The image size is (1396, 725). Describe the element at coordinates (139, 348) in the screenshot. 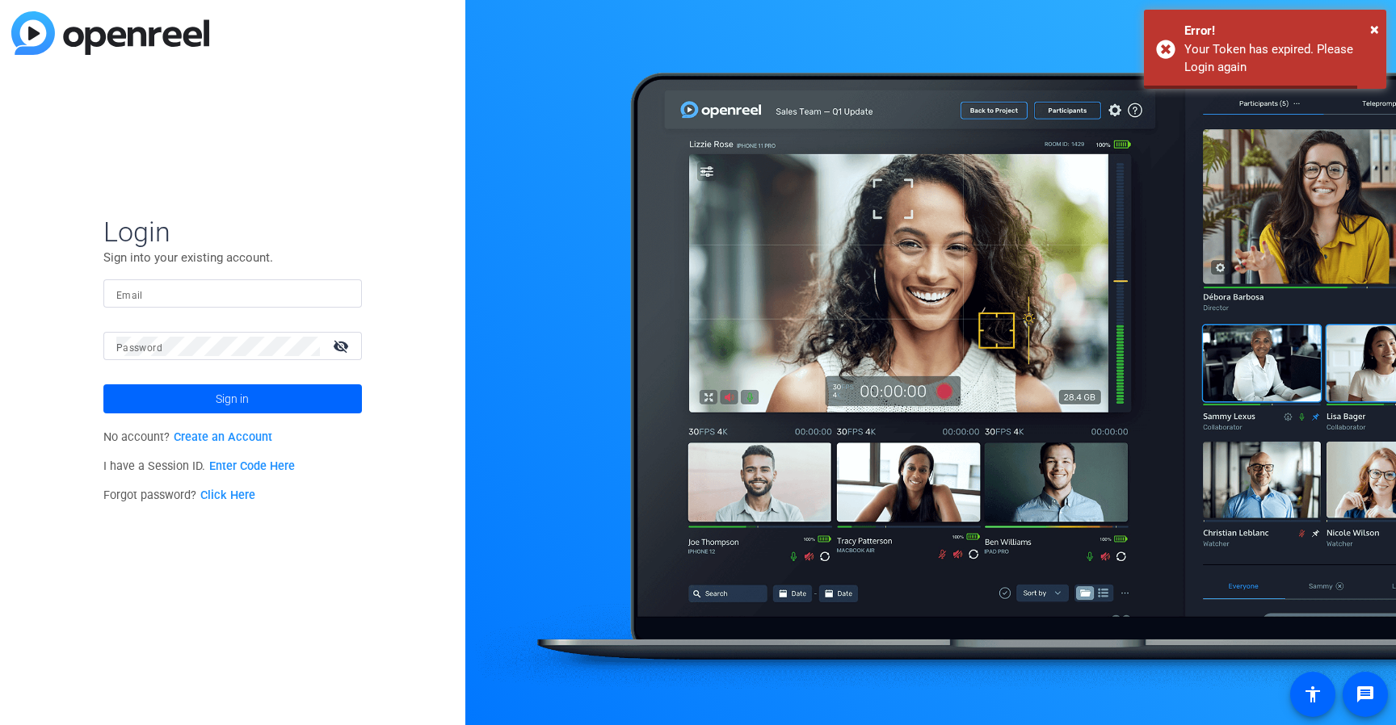

I see `mat-label: Password` at that location.